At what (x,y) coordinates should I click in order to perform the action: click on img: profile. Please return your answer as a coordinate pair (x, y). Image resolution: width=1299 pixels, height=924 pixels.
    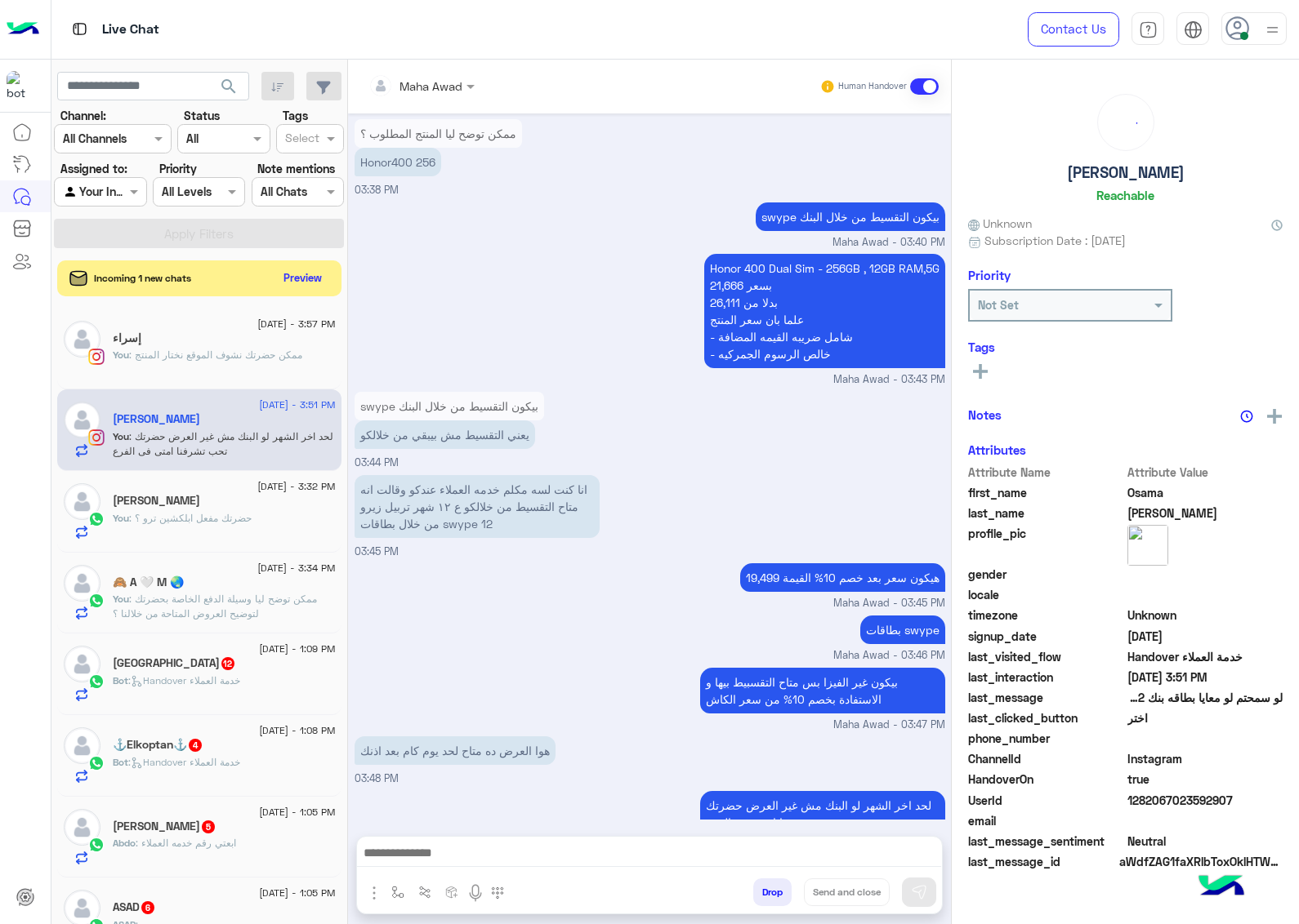
    Looking at the image, I should click on (1272, 29).